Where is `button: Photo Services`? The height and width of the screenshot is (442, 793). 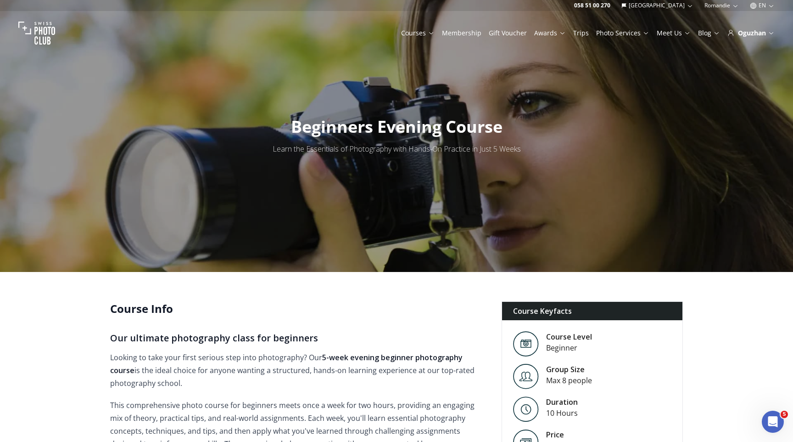
button: Photo Services is located at coordinates (623, 33).